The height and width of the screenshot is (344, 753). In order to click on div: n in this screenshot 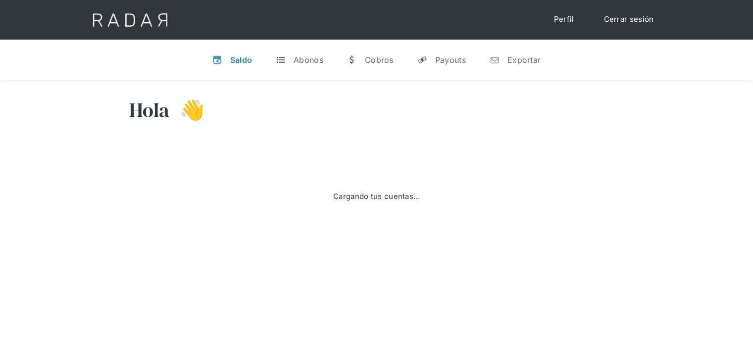, I will do `click(494, 60)`.